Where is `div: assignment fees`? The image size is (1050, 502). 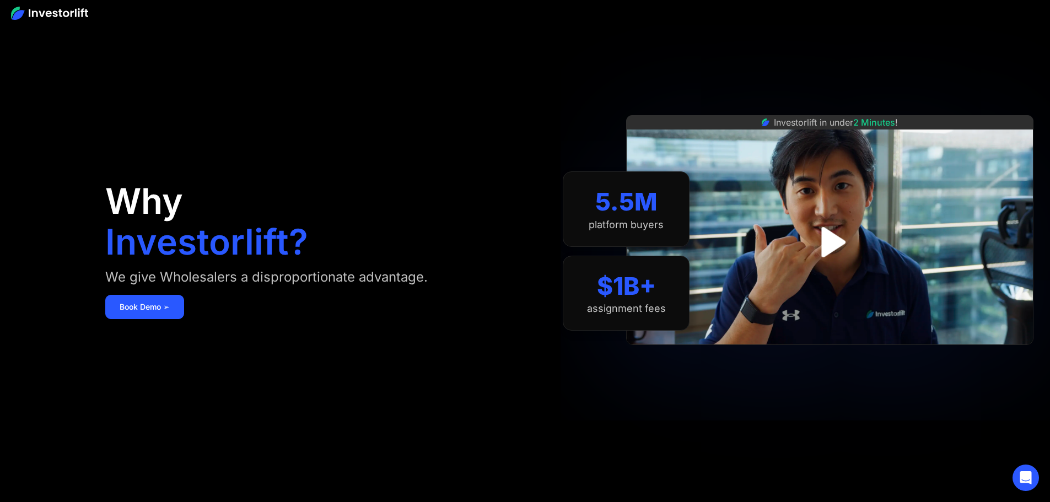
div: assignment fees is located at coordinates (626, 309).